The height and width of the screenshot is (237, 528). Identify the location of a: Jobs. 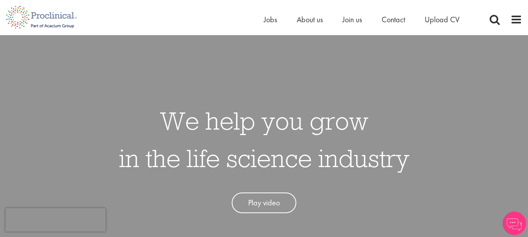
(270, 20).